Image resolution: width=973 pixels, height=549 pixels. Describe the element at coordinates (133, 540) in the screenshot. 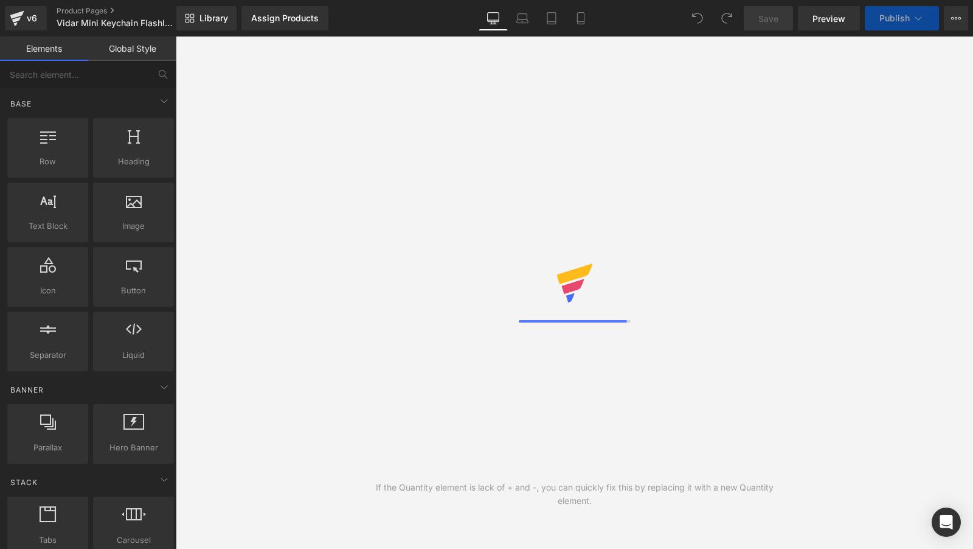

I see `span: Carousel` at that location.